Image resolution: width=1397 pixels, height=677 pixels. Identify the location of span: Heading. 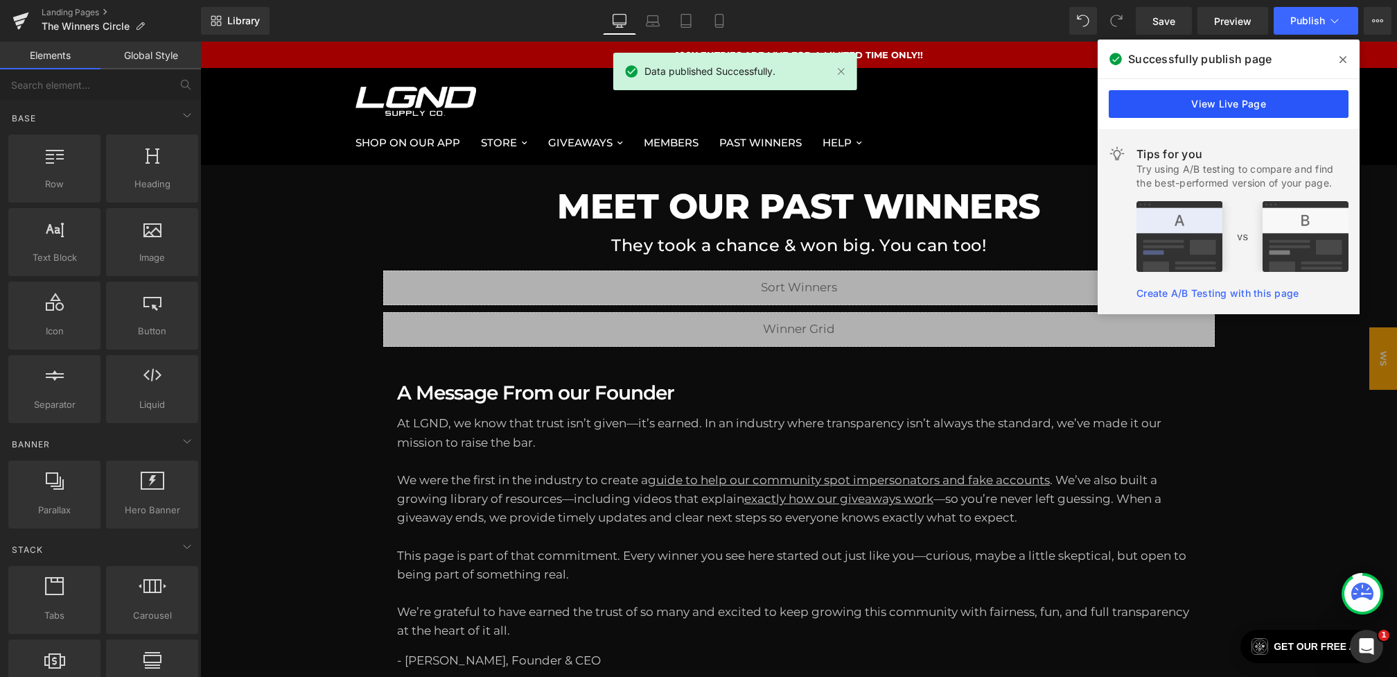
(152, 184).